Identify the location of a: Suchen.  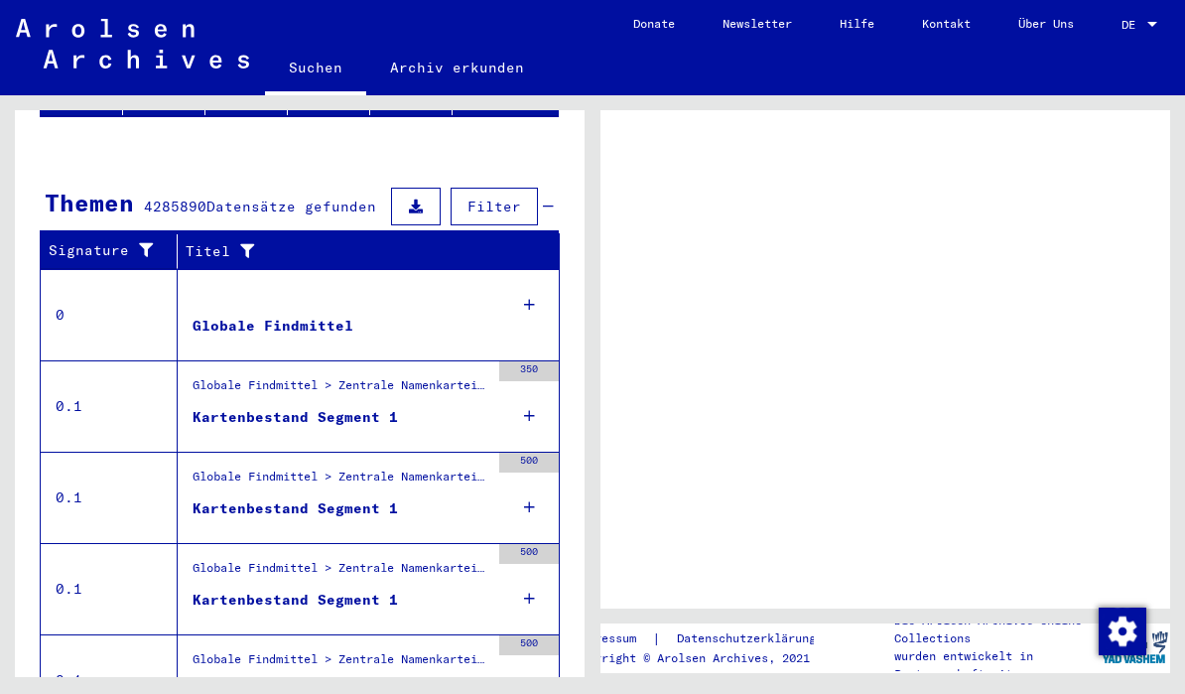
(316, 69).